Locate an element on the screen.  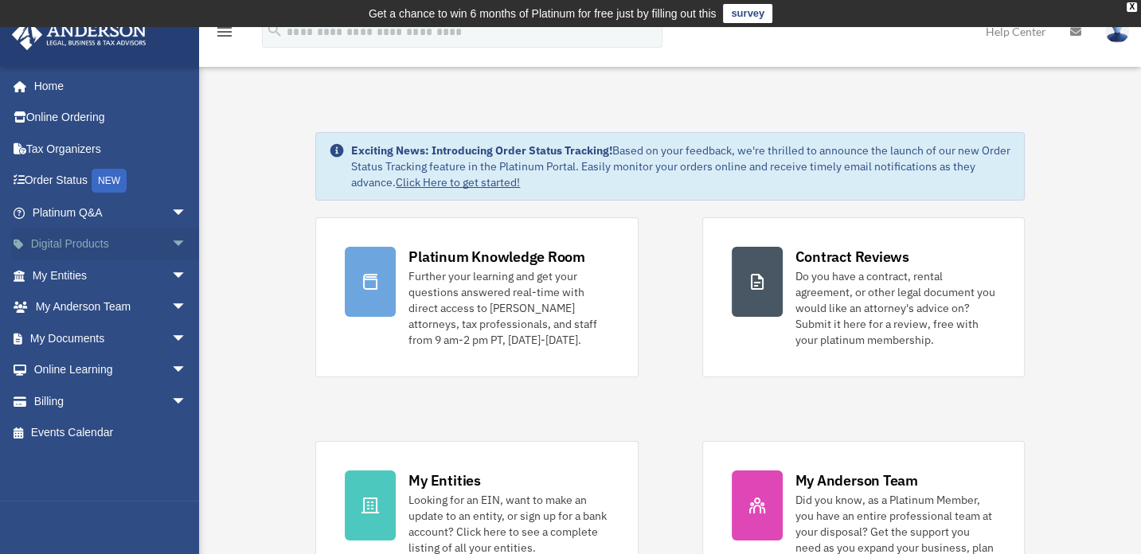
div: Further your learning and get your questions answered real-time with direct access to [PERSON_NAM... is located at coordinates (508, 308).